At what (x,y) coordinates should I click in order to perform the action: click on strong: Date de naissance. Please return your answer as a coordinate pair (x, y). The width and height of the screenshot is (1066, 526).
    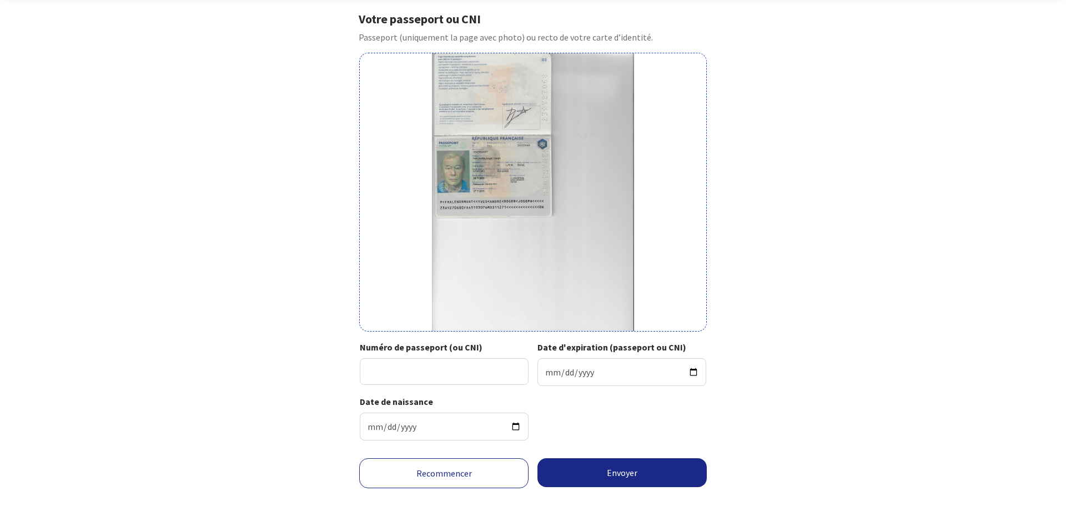
    Looking at the image, I should click on (397, 402).